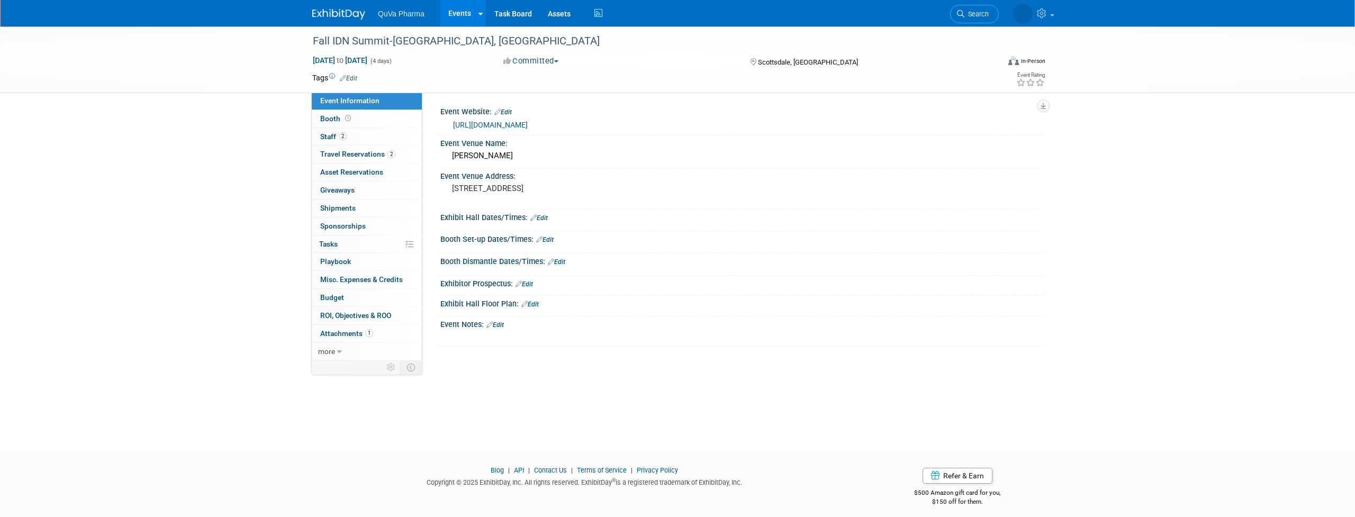 Image resolution: width=1355 pixels, height=517 pixels. Describe the element at coordinates (367, 154) in the screenshot. I see `a: Travel Reservations2` at that location.